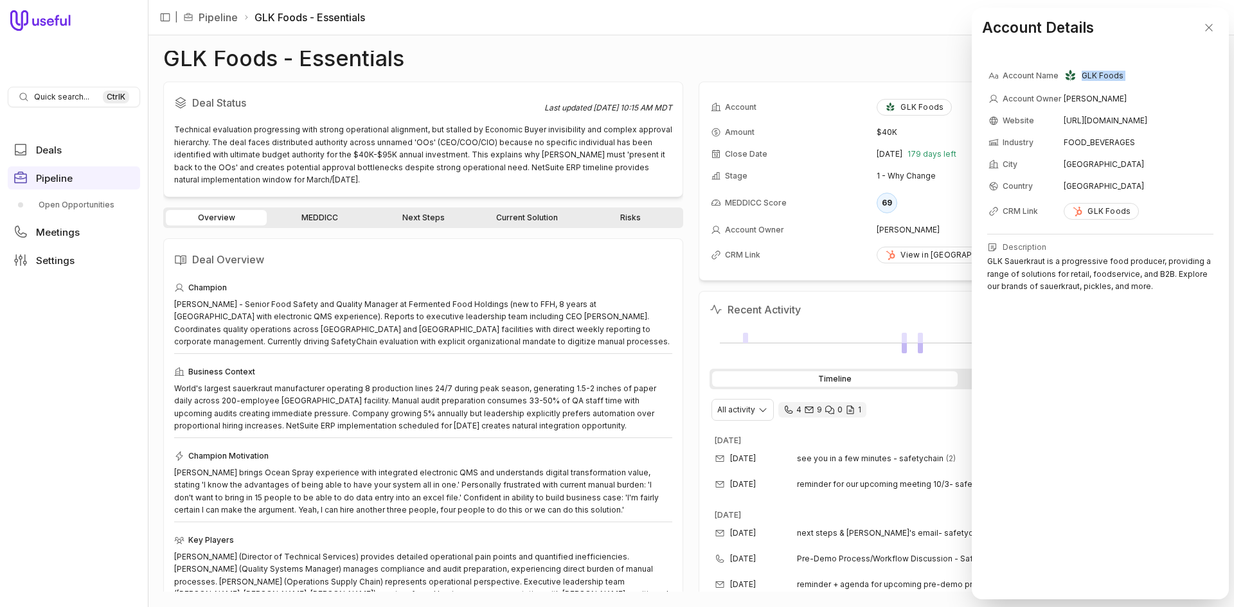  What do you see at coordinates (1018, 143) in the screenshot?
I see `span: Industry` at bounding box center [1018, 143].